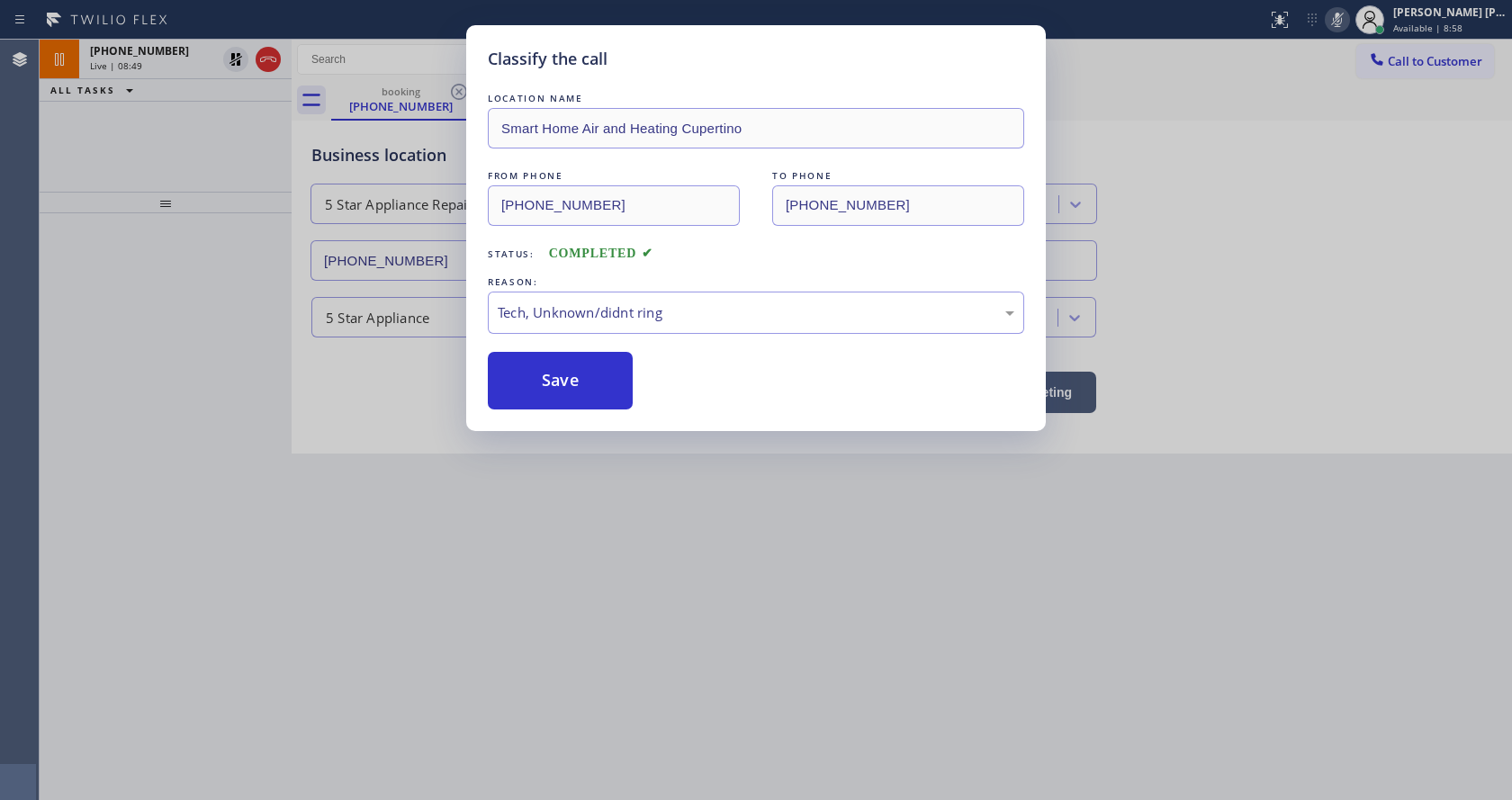 The image size is (1512, 800). Describe the element at coordinates (614, 176) in the screenshot. I see `div: FROM PHONE` at that location.